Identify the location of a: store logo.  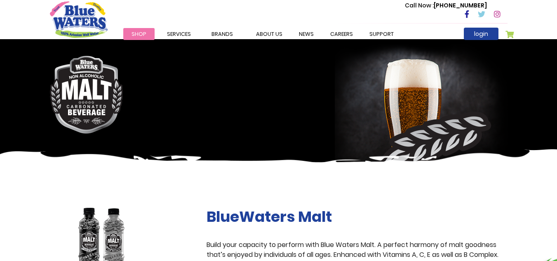
(79, 19).